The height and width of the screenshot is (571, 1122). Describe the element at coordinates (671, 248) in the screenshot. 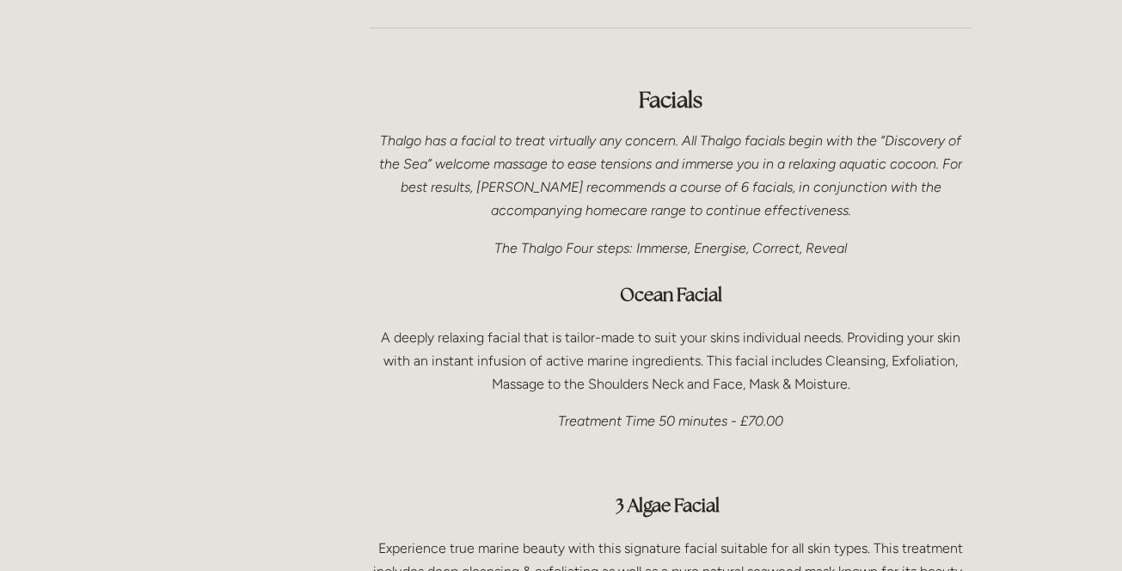

I see `em: The Thalgo Four steps: Immerse, Energise, Correct, Reveal` at that location.